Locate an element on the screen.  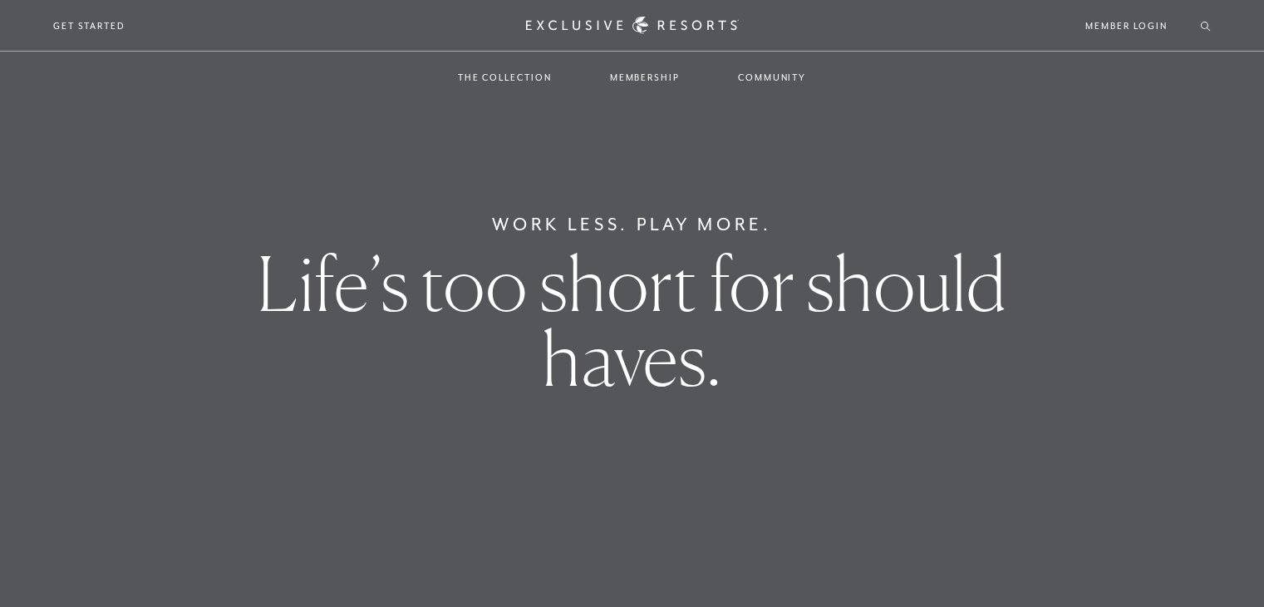
a: The Collection is located at coordinates (505, 77).